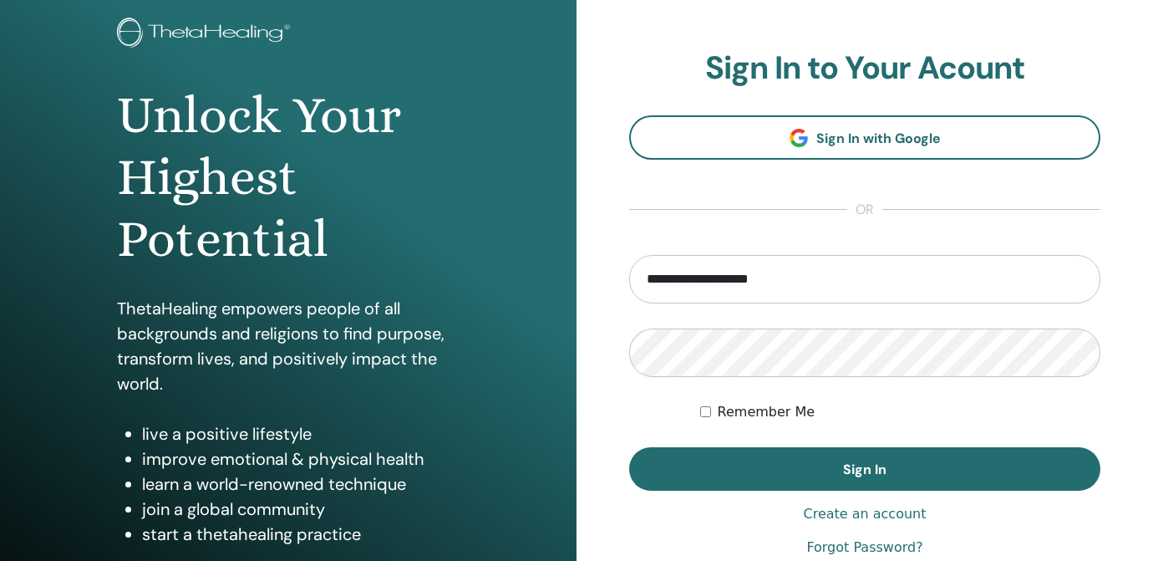 Image resolution: width=1153 pixels, height=561 pixels. I want to click on a: Forgot Password?, so click(864, 547).